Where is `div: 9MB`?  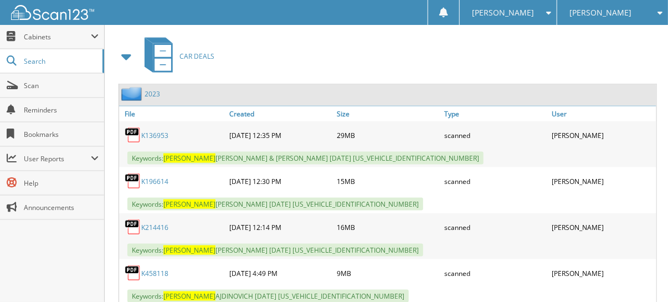 div: 9MB is located at coordinates (388, 273).